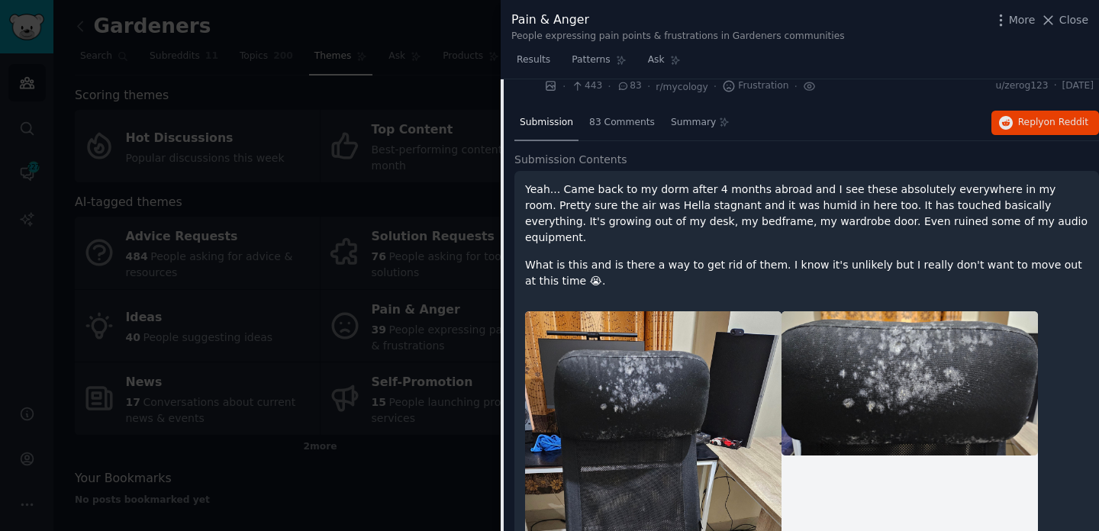 This screenshot has width=1099, height=531. What do you see at coordinates (629, 86) in the screenshot?
I see `span: 83` at bounding box center [629, 86].